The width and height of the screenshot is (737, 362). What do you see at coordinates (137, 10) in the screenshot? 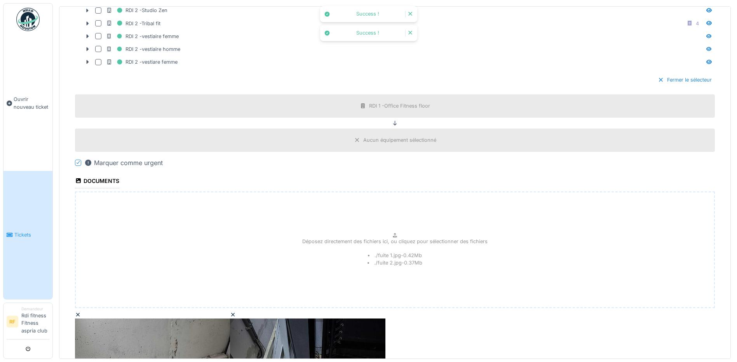
I see `div: RDI 2 -Studio Zen` at bounding box center [137, 10].